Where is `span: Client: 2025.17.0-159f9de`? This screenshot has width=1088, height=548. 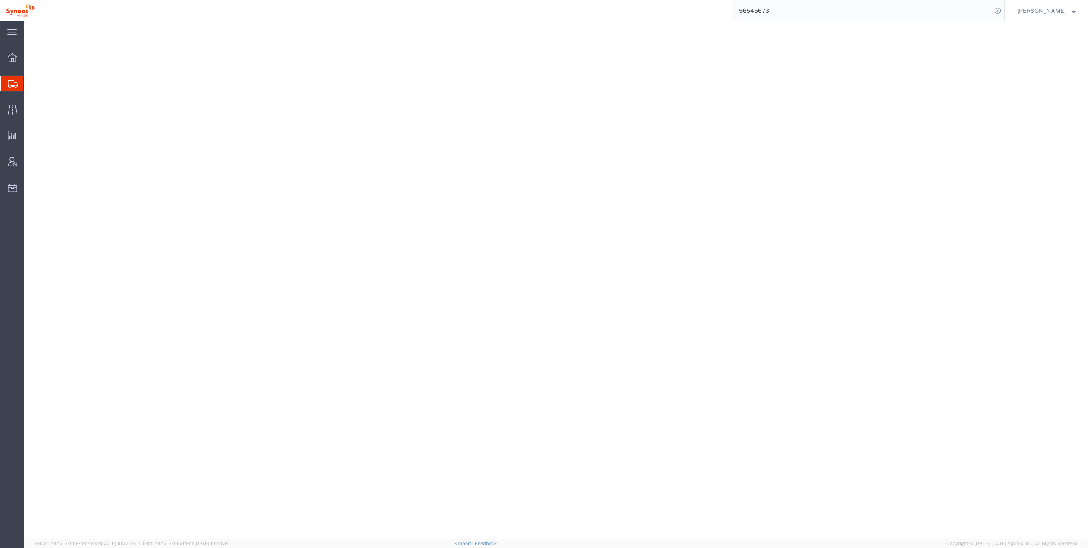 span: Client: 2025.17.0-159f9de is located at coordinates (184, 543).